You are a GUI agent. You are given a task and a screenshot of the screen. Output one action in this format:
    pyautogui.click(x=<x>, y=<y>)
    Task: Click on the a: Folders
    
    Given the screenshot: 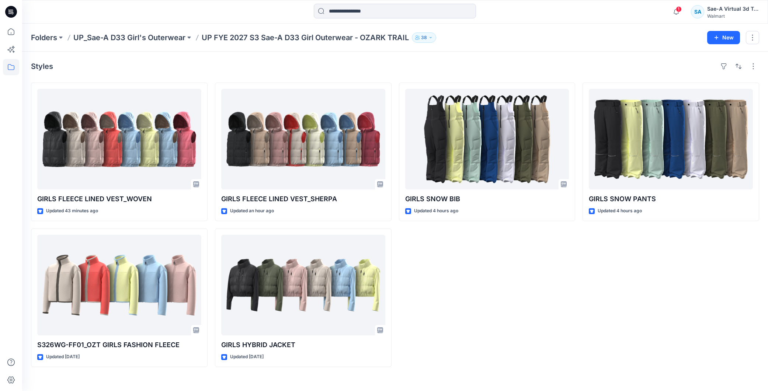 What is the action you would take?
    pyautogui.click(x=44, y=38)
    